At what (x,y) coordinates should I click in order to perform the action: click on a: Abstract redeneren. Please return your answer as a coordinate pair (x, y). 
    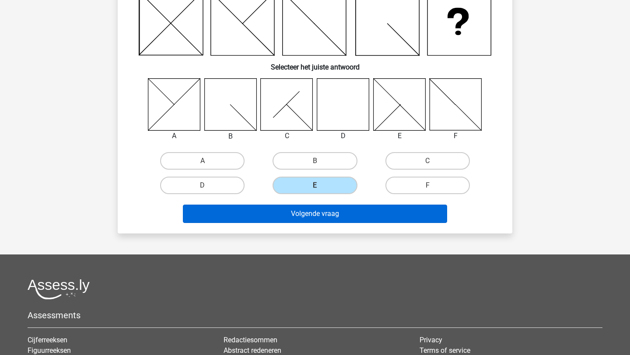
    Looking at the image, I should click on (252, 350).